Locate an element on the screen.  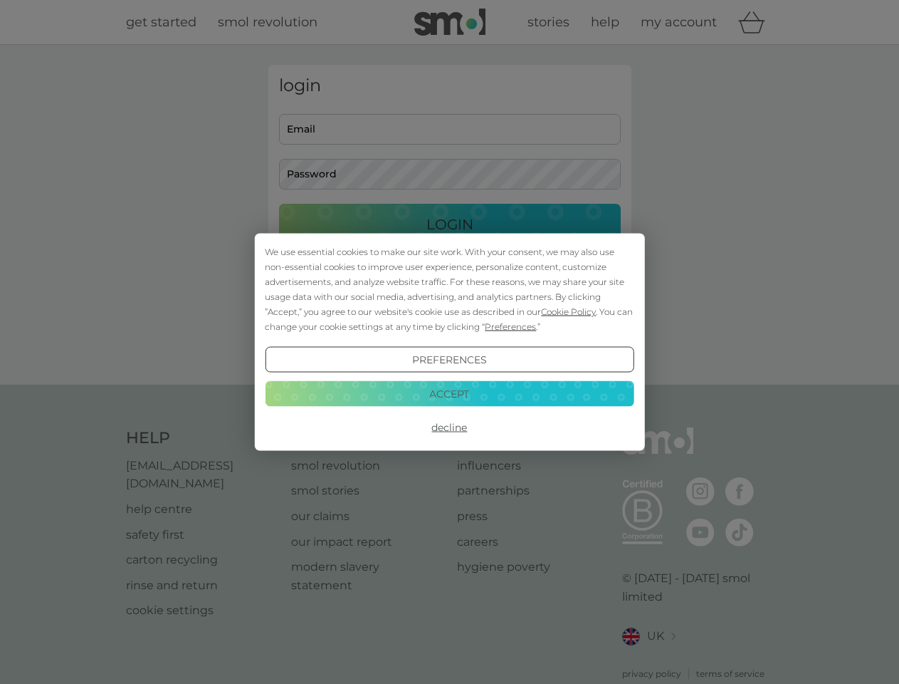
button: Accept is located at coordinates (449, 393).